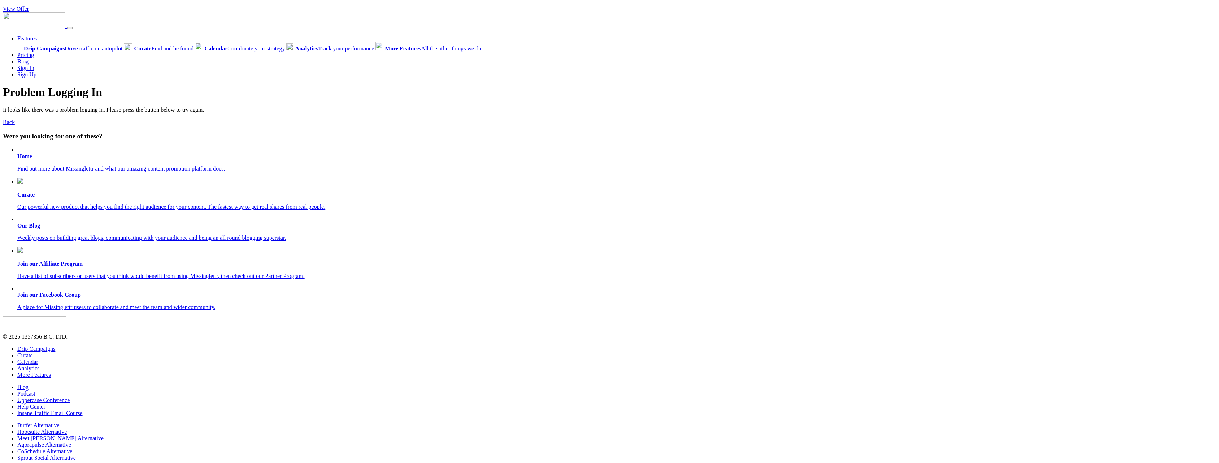 This screenshot has width=1219, height=463. Describe the element at coordinates (616, 194) in the screenshot. I see `a: Curate Our powerful new product that helps you find the right audience for your content. The fast...` at that location.